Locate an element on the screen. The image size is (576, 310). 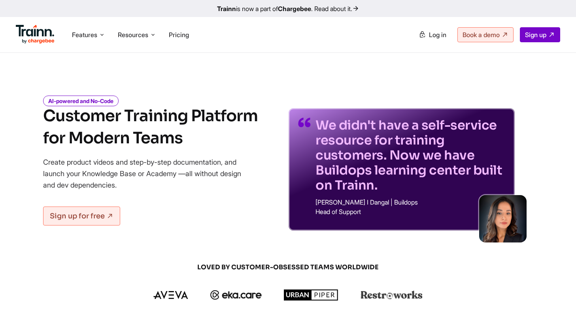
img: urbanpiper logo is located at coordinates (311, 295).